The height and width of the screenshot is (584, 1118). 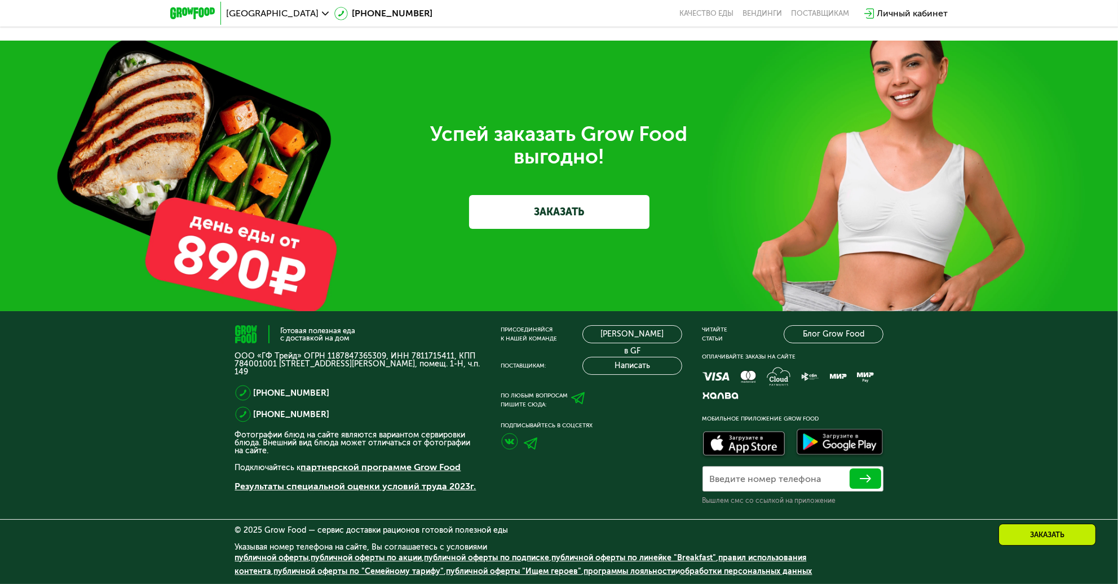 What do you see at coordinates (559, 531) in the screenshot?
I see `div: © 2025 Grow Food — сервис доставки рационов готовой полезной еды` at bounding box center [559, 531].